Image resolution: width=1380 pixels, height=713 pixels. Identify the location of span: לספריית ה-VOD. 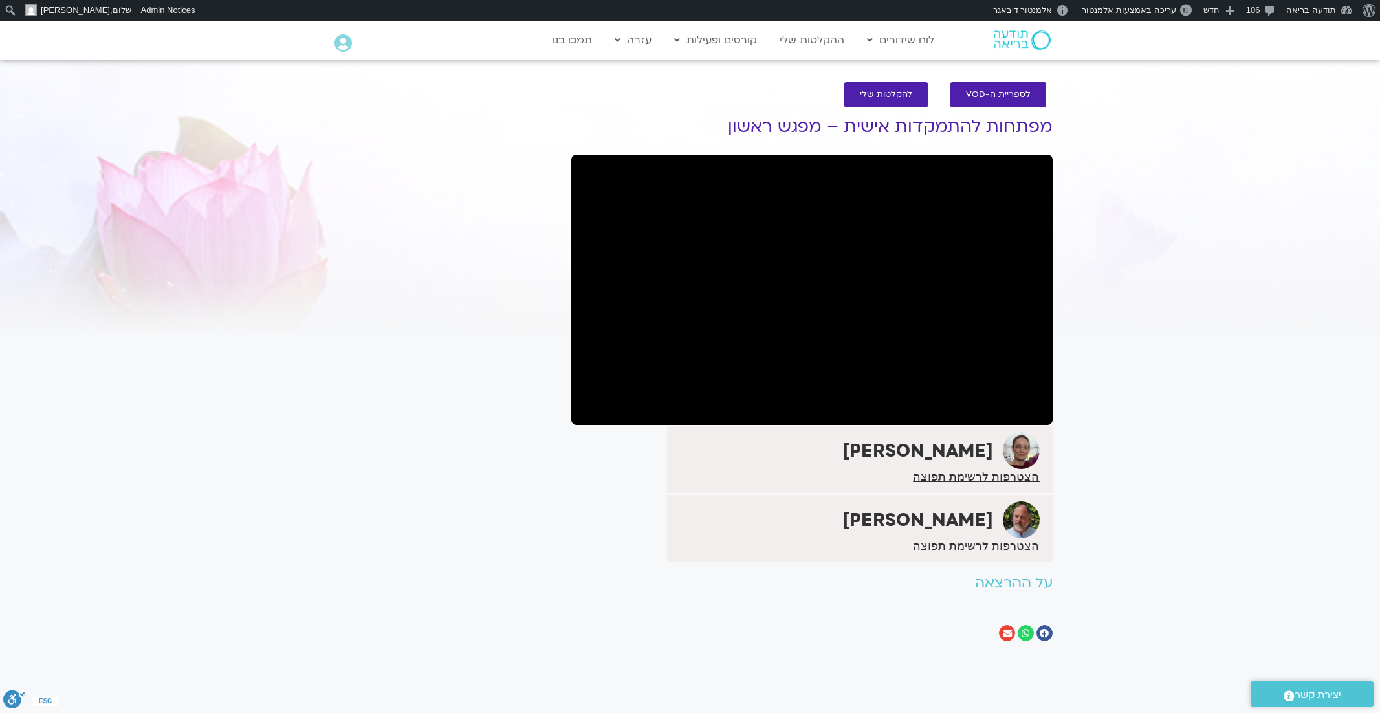
(998, 94).